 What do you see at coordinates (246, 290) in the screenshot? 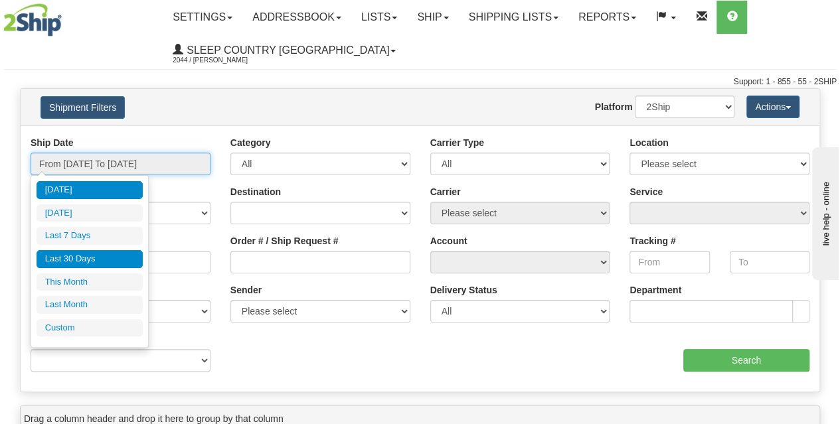
I see `label: Sender` at bounding box center [246, 290].